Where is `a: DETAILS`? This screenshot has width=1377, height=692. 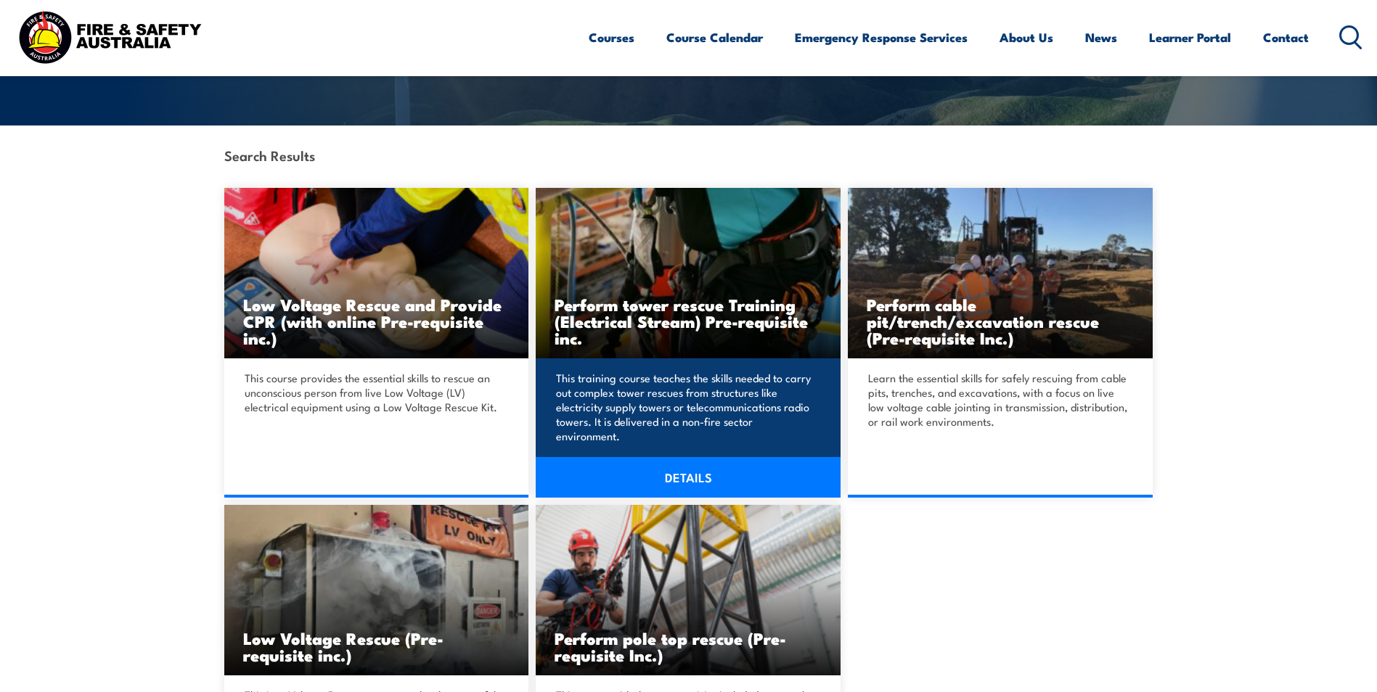
a: DETAILS is located at coordinates (688, 477).